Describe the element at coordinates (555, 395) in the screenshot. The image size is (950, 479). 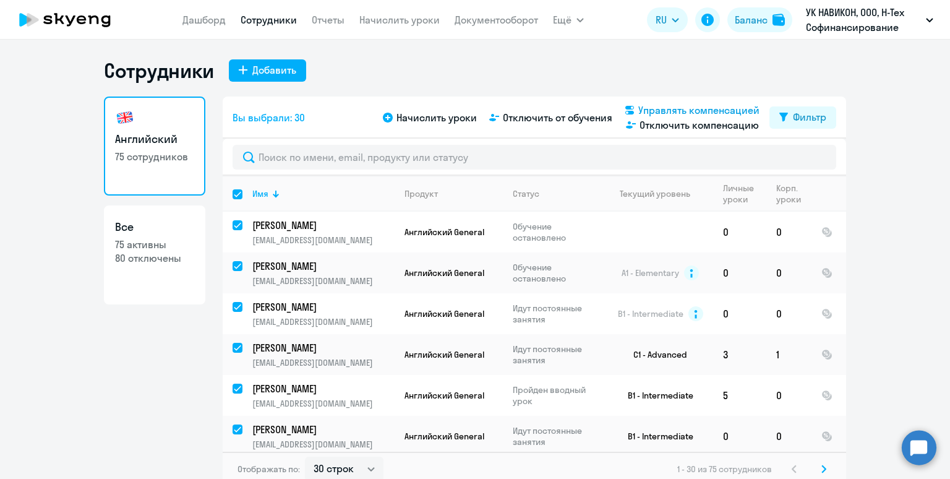
I see `p: Пройден вводный урок` at that location.